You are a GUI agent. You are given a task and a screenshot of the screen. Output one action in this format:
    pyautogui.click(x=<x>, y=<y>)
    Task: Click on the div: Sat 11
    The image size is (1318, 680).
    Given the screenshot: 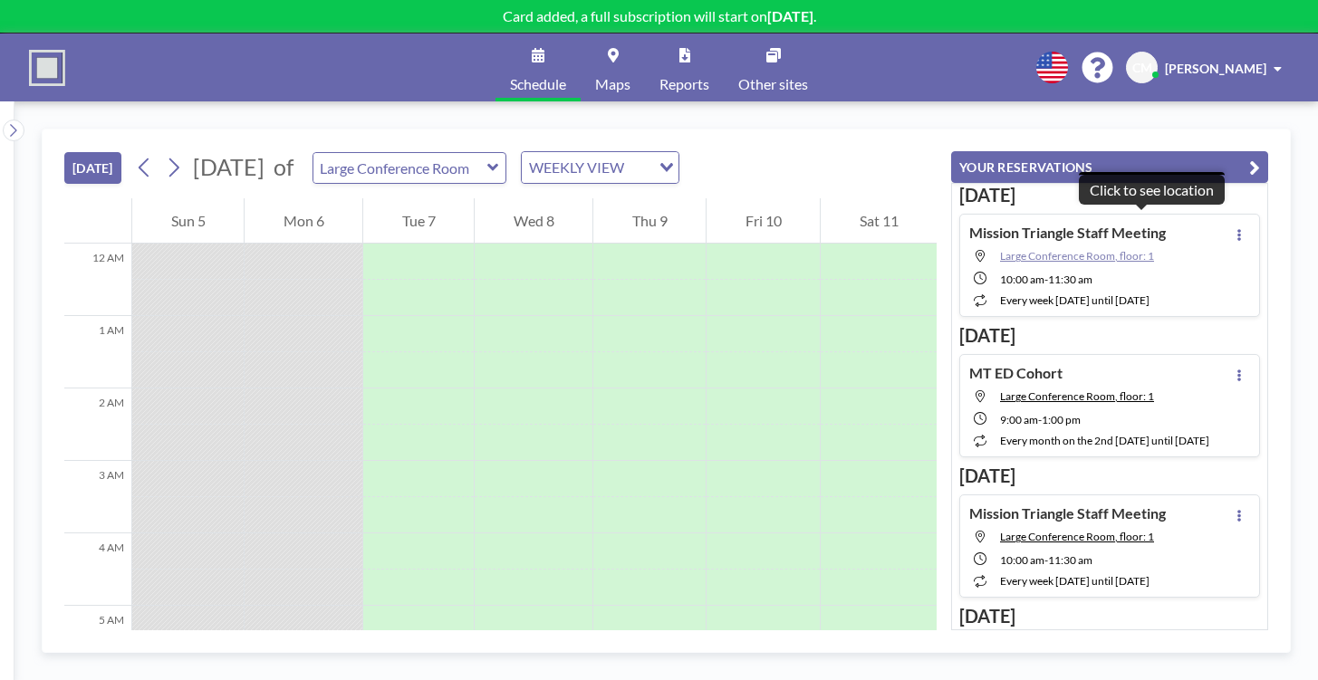 What is the action you would take?
    pyautogui.click(x=879, y=221)
    